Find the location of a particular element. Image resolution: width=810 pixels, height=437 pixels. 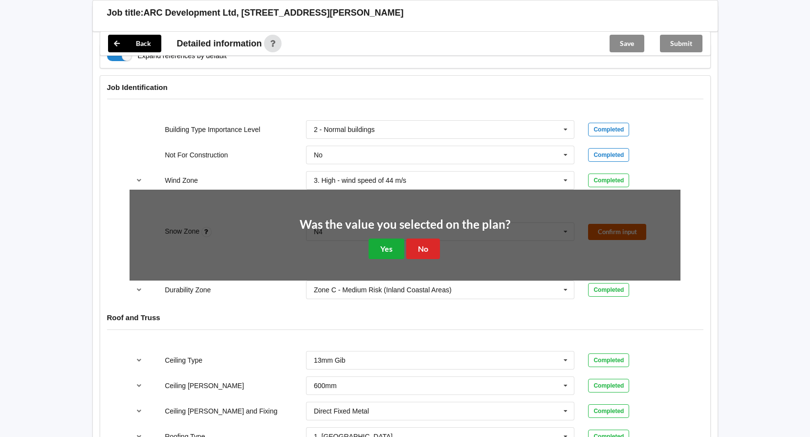

div: 600mm is located at coordinates (325, 386).